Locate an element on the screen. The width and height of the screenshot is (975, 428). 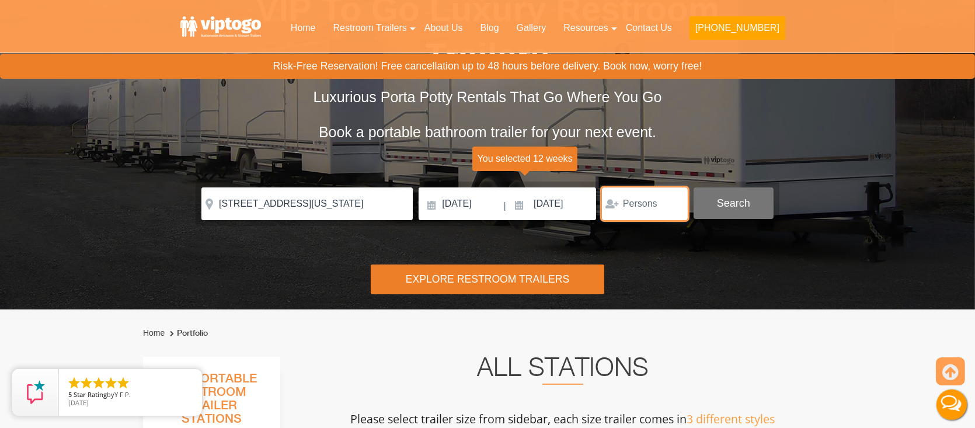
span: Y F P. is located at coordinates (123, 394).